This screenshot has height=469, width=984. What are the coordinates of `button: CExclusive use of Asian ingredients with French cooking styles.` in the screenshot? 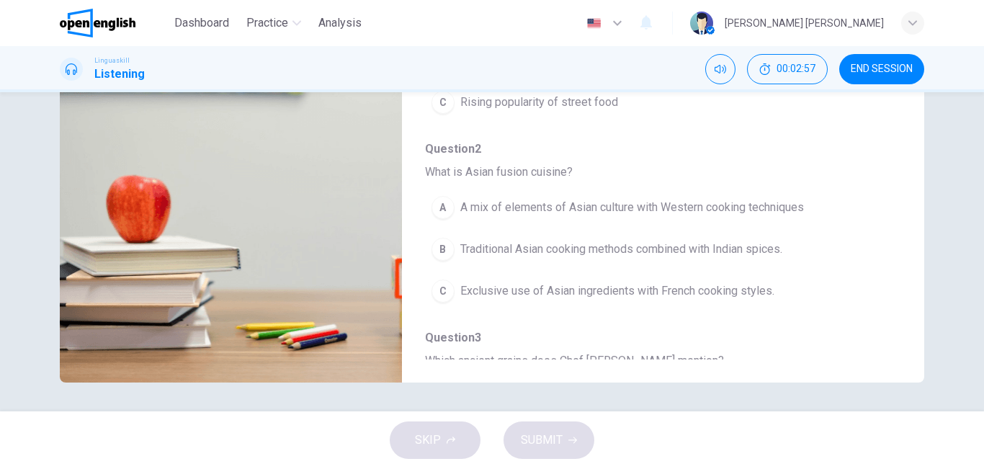 It's located at (625, 291).